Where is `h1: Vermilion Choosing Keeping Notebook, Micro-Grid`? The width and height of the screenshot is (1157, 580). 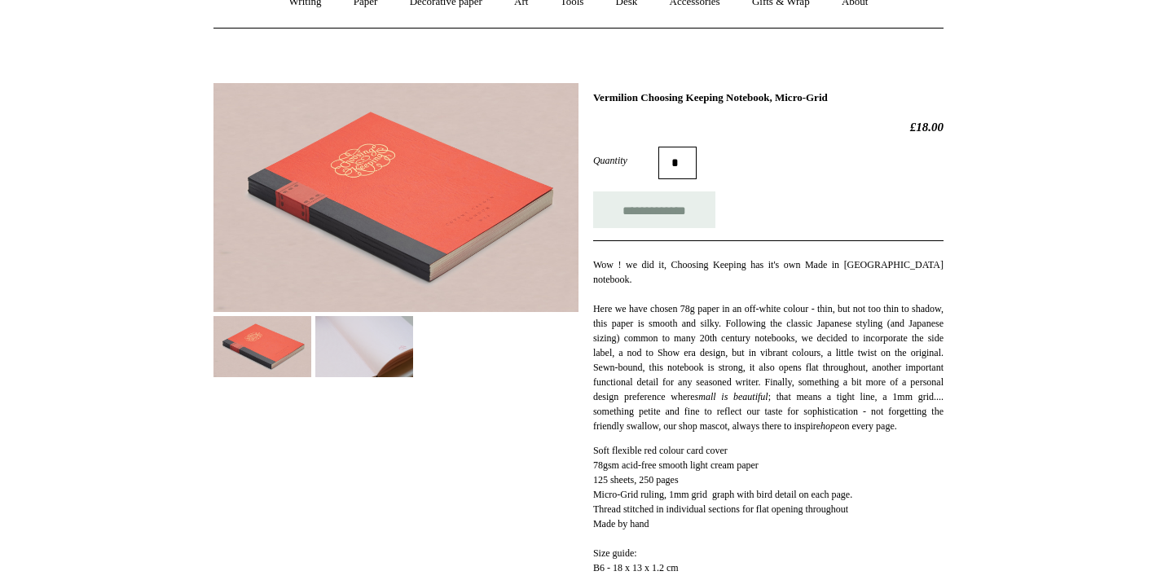 h1: Vermilion Choosing Keeping Notebook, Micro-Grid is located at coordinates (768, 98).